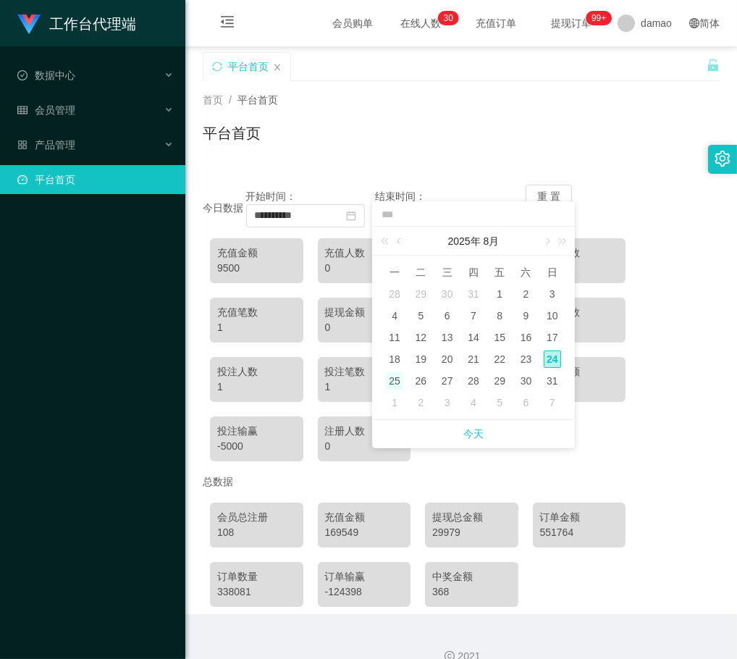  I want to click on td: 2025年9月7日, so click(553, 403).